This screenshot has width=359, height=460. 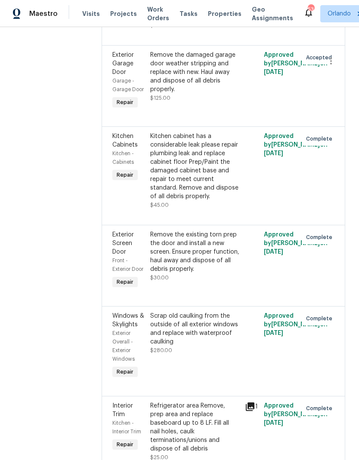 What do you see at coordinates (195, 72) in the screenshot?
I see `div: Remove the damaged garage door weather stripping and replace with new. Haul away and dispose of a...` at bounding box center [195, 72].